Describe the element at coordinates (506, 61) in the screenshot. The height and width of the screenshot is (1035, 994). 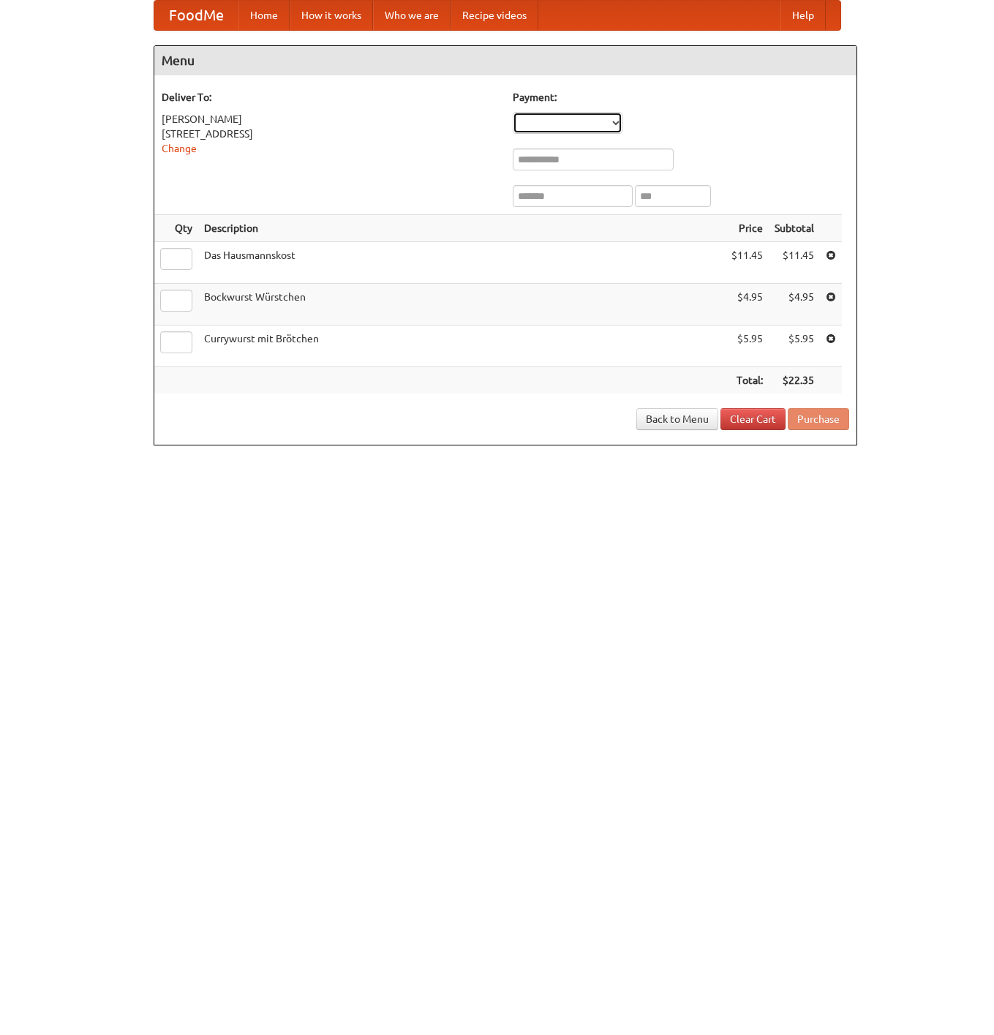
I see `h4: Menu` at that location.